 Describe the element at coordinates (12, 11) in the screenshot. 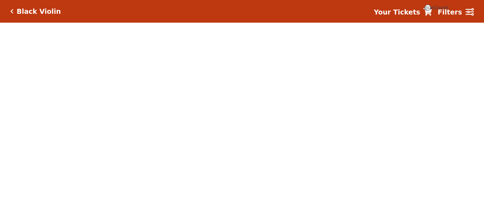

I see `a: Click here to go back to filters` at that location.